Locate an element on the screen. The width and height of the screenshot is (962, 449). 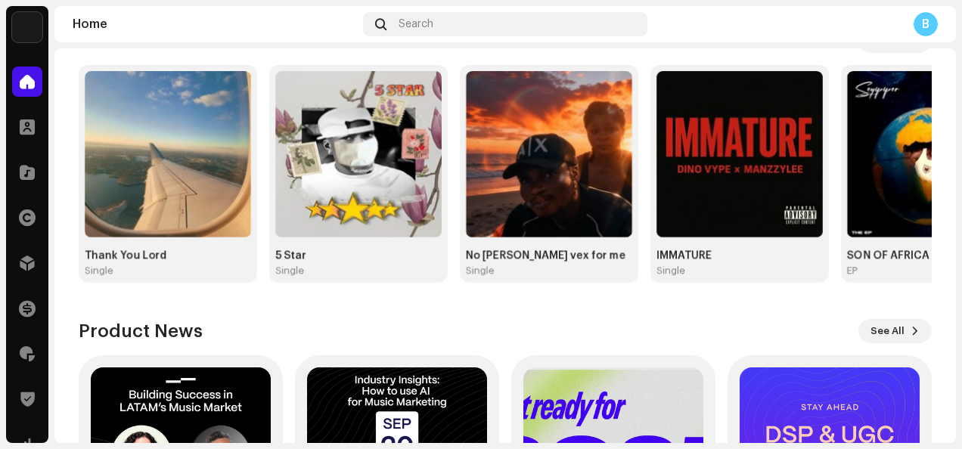
img: 9ac21d45-332c-4f16-bc38-608bd47688f4 is located at coordinates (740, 154).